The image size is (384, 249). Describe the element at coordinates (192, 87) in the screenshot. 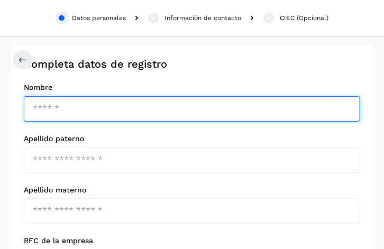

I see `label: Nombre` at that location.